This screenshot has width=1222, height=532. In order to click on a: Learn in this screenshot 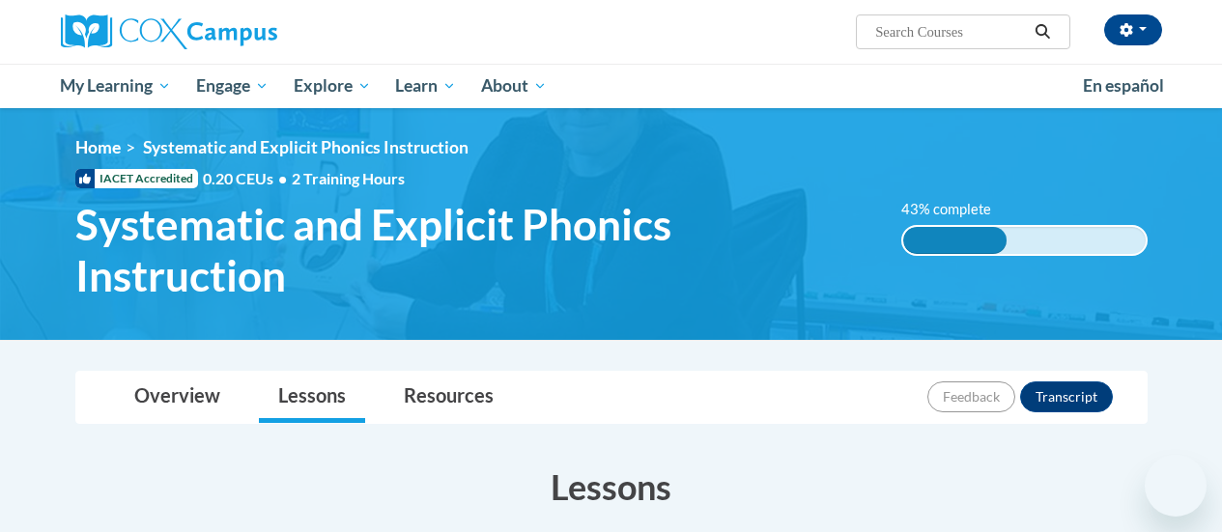, I will do `click(425, 86)`.